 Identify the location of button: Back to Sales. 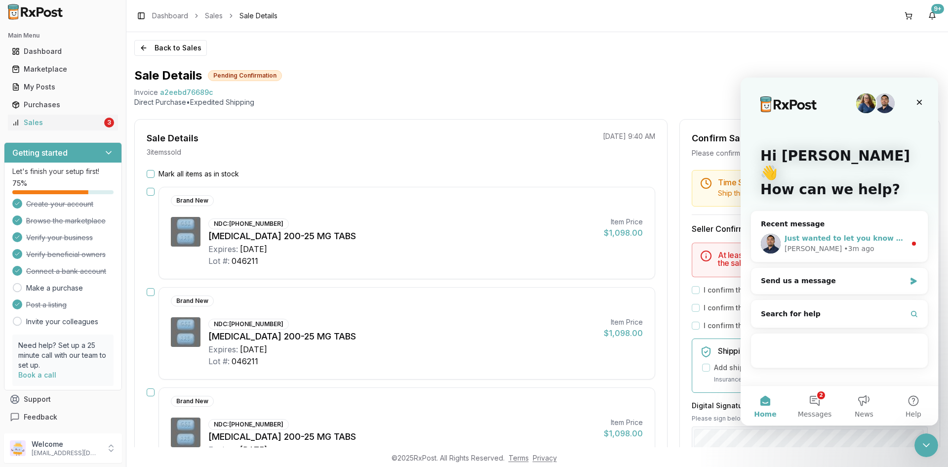
(170, 48).